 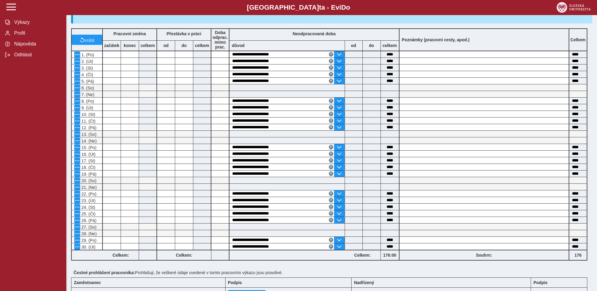 I want to click on span: 29. (Po), so click(x=88, y=241).